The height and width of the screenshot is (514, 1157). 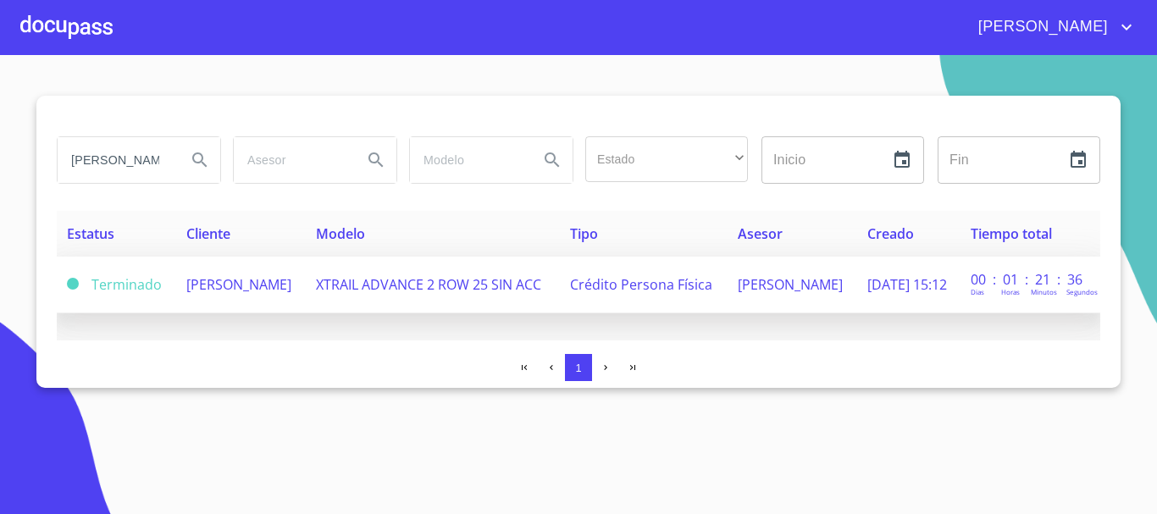 I want to click on span: Crédito Persona Física, so click(x=641, y=284).